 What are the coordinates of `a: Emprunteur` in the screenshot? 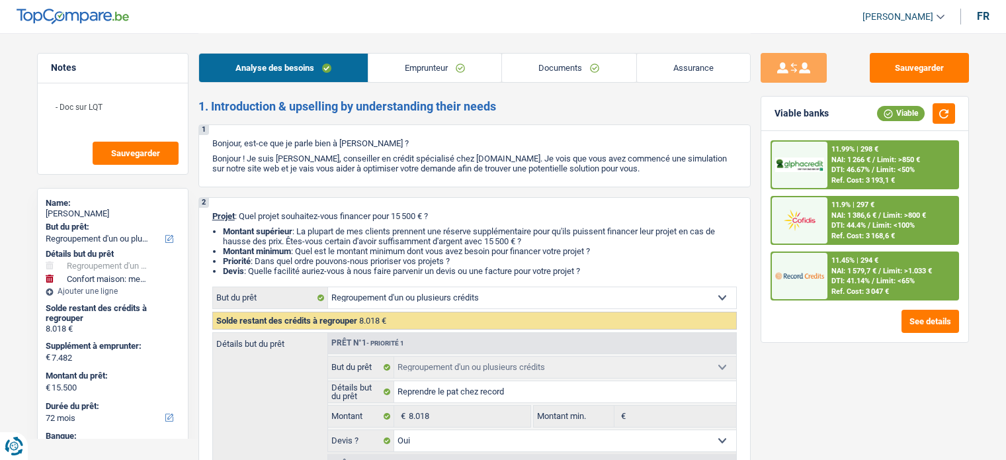 It's located at (435, 67).